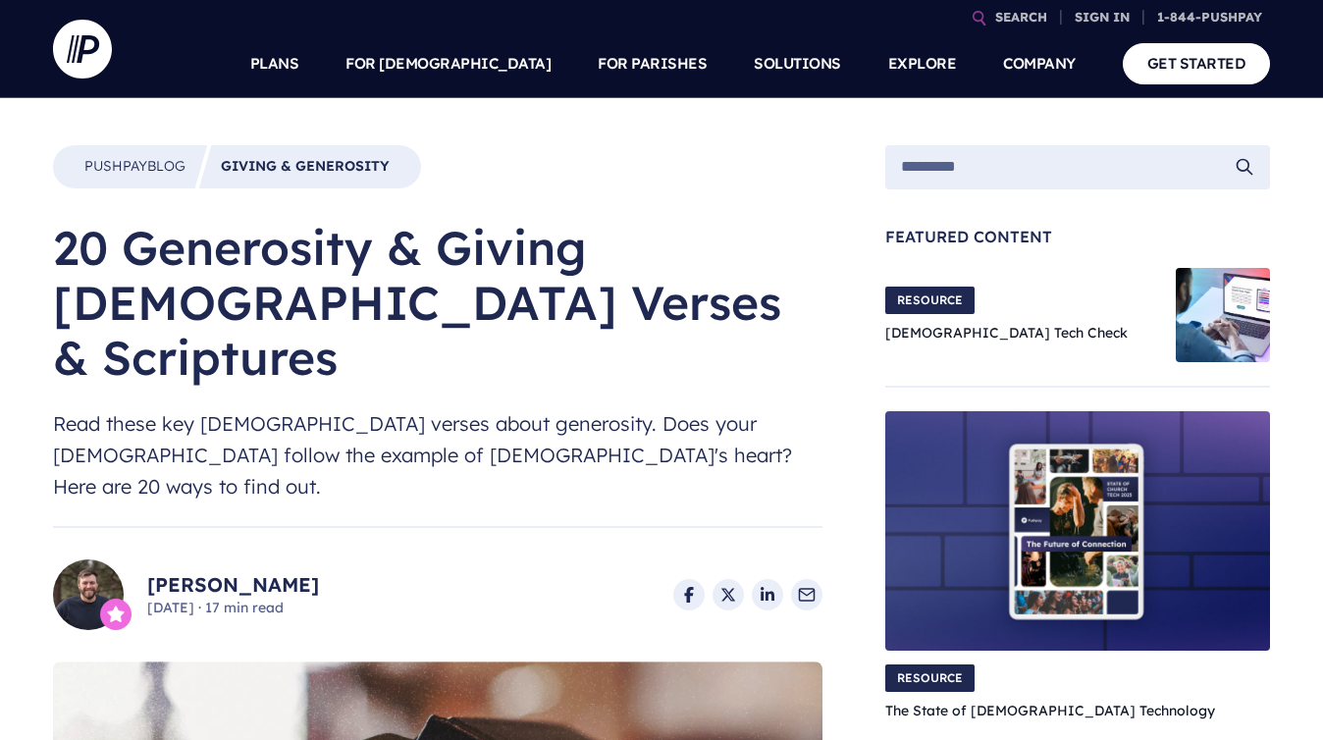 Image resolution: width=1323 pixels, height=740 pixels. Describe the element at coordinates (689, 595) in the screenshot. I see `a: Share on Facebook` at that location.